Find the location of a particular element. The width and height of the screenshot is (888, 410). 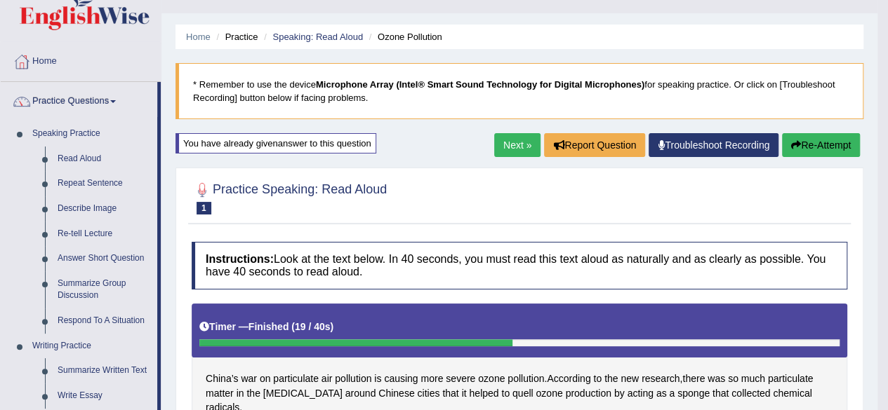

blockquote: * Remember to use the device for speaking practice. Or click on [Troubleshoot Recording] button b... is located at coordinates (519, 91).